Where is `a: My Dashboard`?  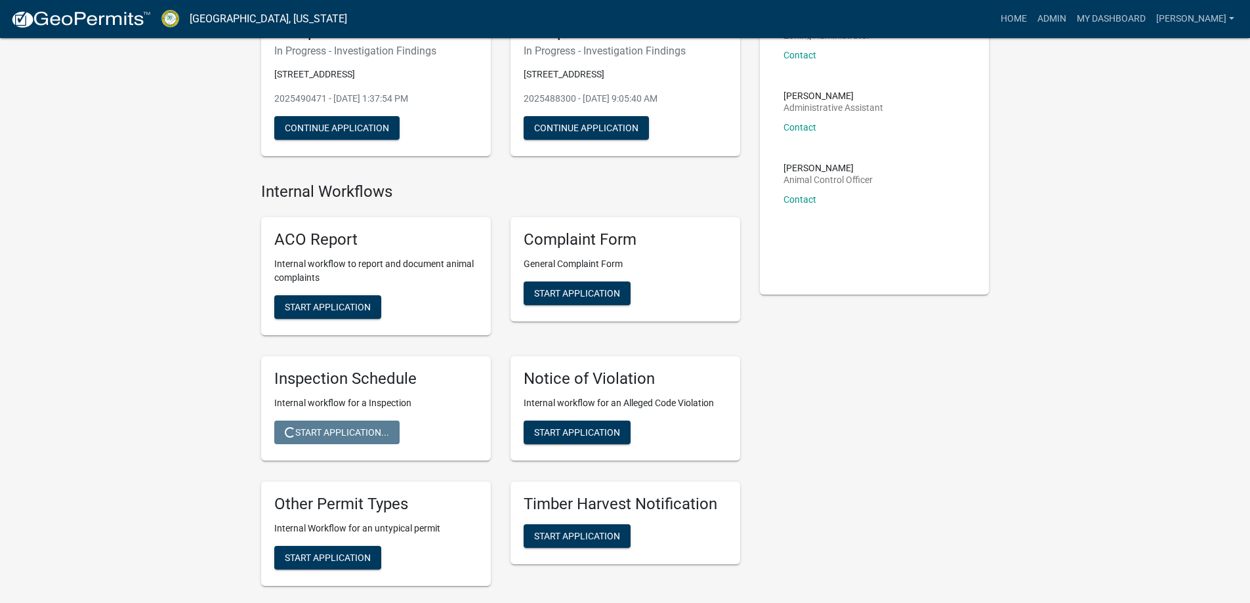 a: My Dashboard is located at coordinates (1111, 19).